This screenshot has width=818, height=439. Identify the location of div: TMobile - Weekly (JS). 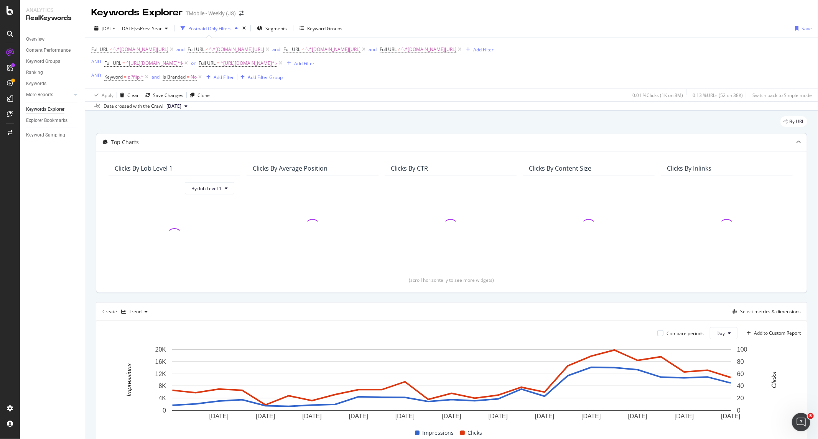
(211, 13).